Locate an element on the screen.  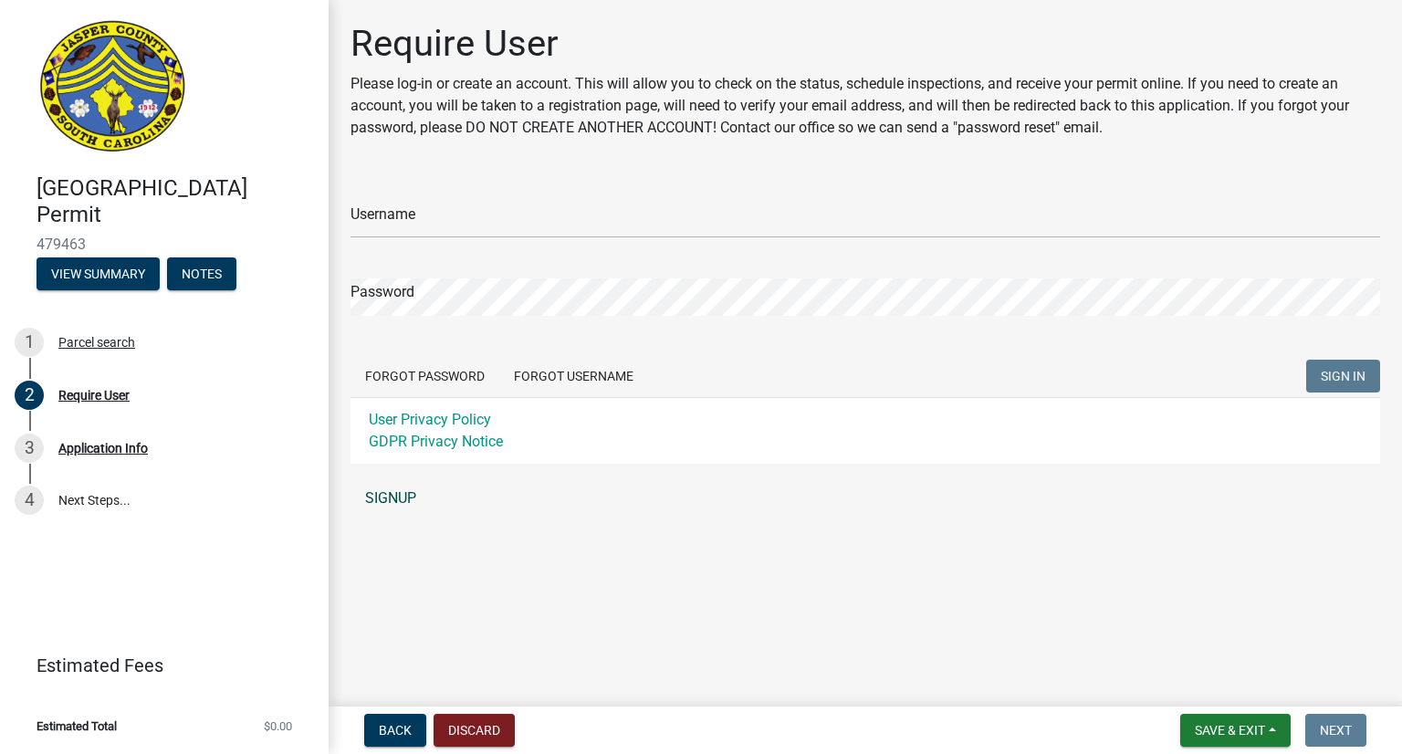
wm-modal-confirm: Notes is located at coordinates (202, 275).